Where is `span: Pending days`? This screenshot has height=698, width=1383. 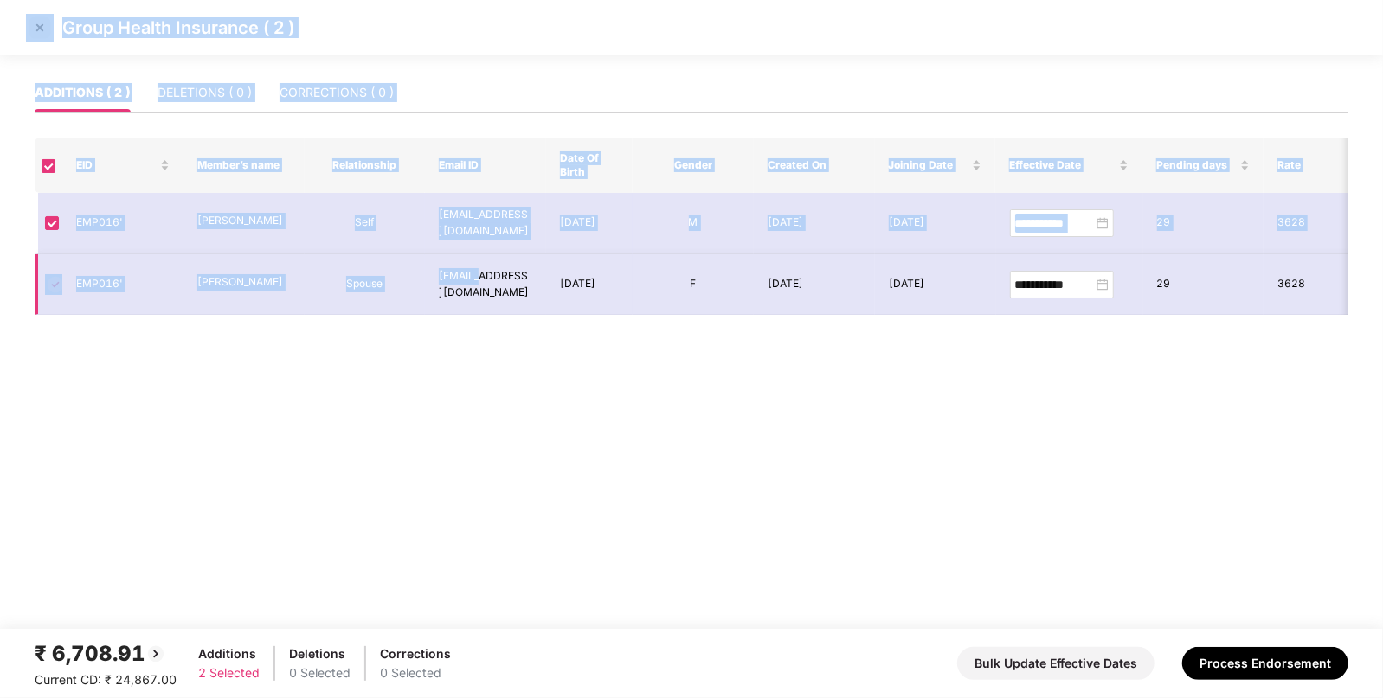 span: Pending days is located at coordinates (1196, 165).